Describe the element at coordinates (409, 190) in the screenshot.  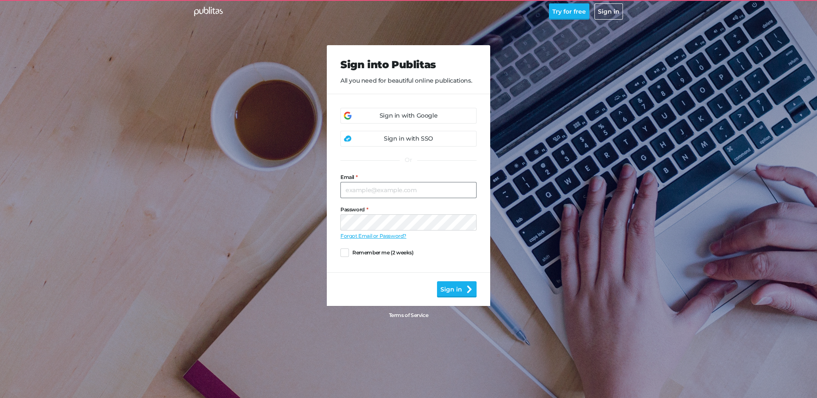
I see `input: example@example.com` at that location.